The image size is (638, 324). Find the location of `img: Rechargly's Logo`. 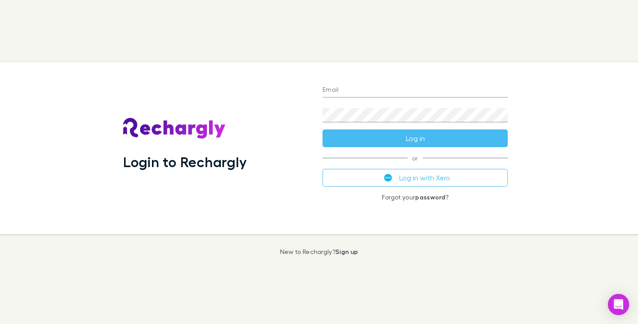

img: Rechargly's Logo is located at coordinates (175, 128).